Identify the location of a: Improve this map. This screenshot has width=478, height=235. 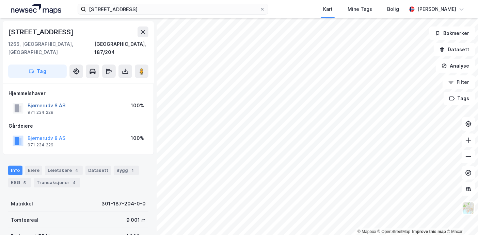
(429, 232).